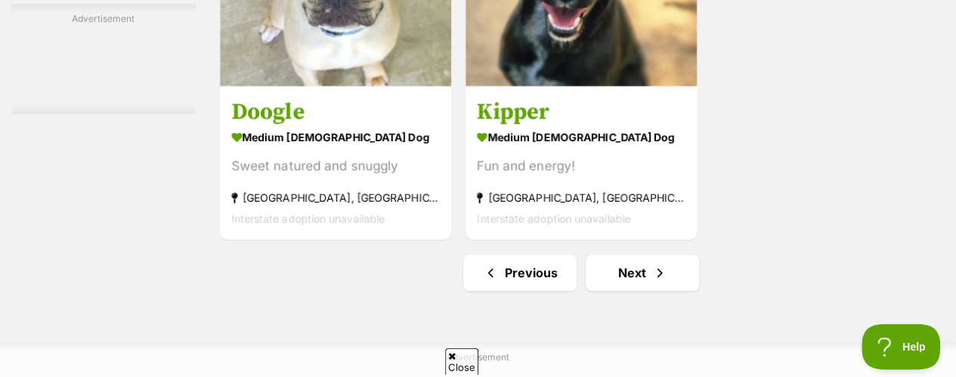 The width and height of the screenshot is (956, 377). What do you see at coordinates (104, 59) in the screenshot?
I see `div: Advertisement` at bounding box center [104, 59].